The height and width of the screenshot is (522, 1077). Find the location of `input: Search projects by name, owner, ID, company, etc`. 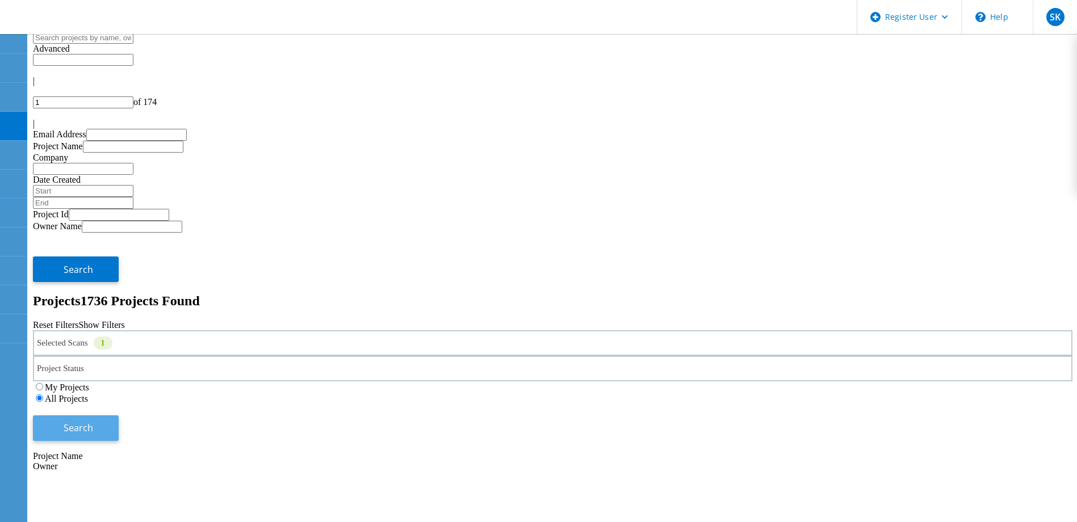

input: Search projects by name, owner, ID, company, etc is located at coordinates (83, 37).